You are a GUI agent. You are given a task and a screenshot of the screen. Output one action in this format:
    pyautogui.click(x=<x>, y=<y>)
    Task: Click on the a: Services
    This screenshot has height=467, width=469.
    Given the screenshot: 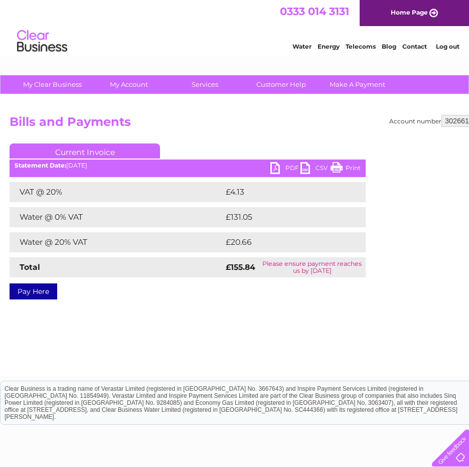 What is the action you would take?
    pyautogui.click(x=205, y=84)
    